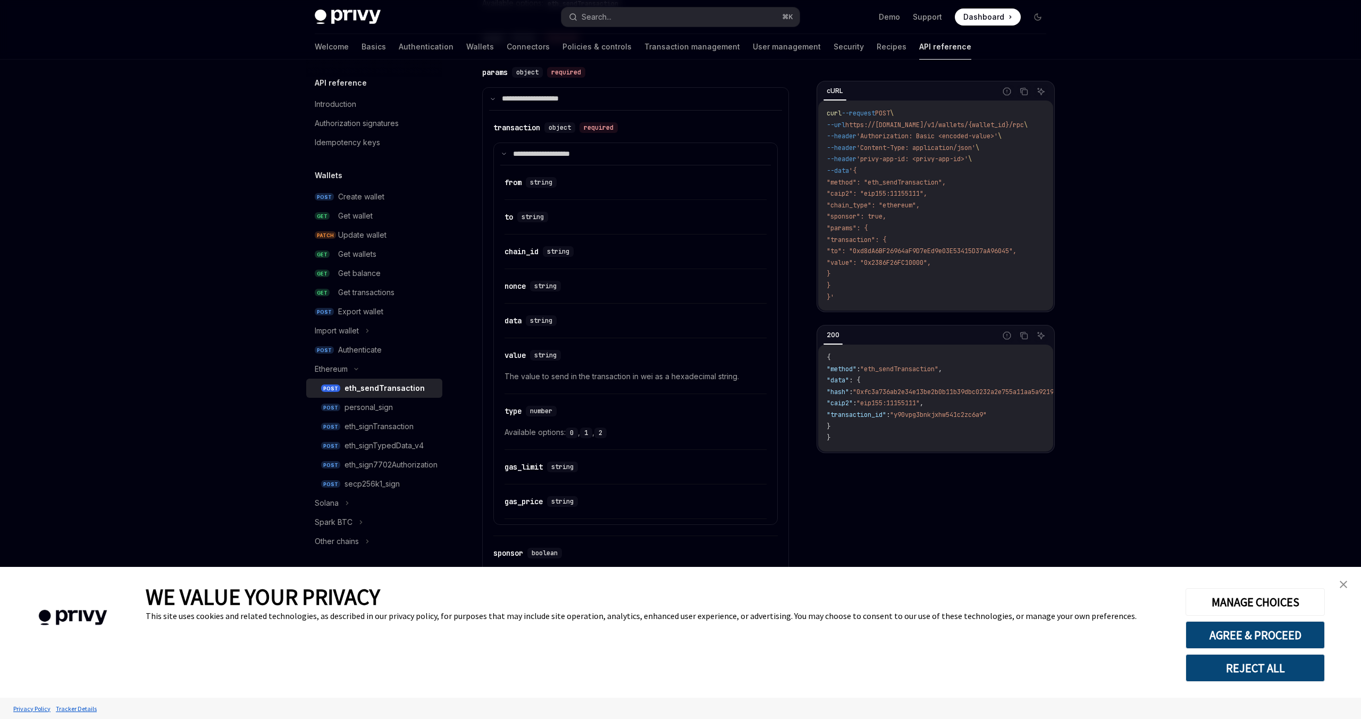 This screenshot has height=719, width=1361. What do you see at coordinates (692, 47) in the screenshot?
I see `a: Transaction management` at bounding box center [692, 47].